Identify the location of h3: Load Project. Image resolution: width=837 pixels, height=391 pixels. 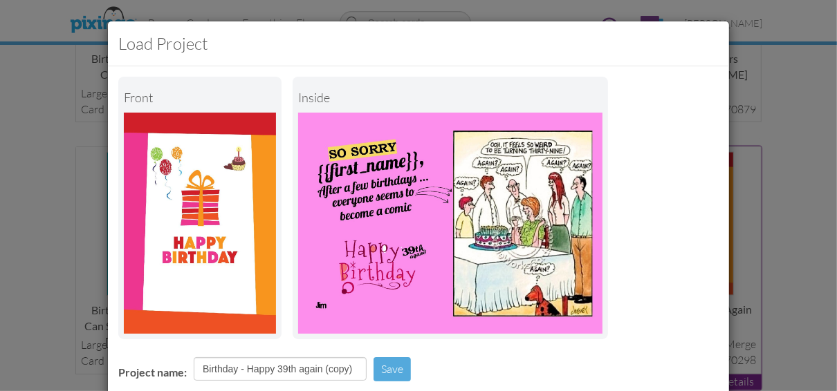
(418, 44).